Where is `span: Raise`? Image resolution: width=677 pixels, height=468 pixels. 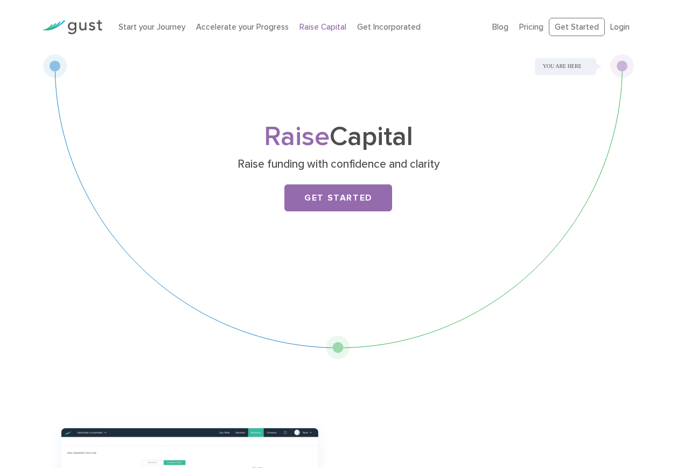 span: Raise is located at coordinates (297, 136).